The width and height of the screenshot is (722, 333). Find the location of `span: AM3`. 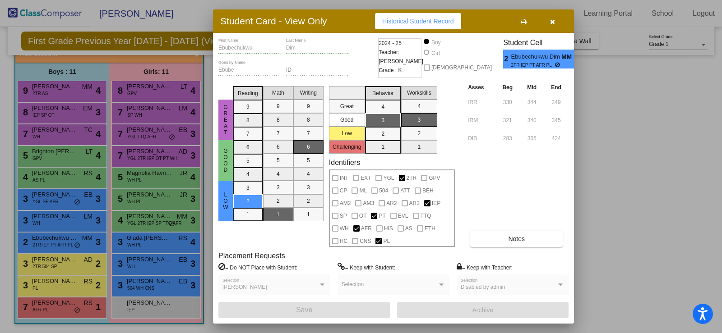

span: AM3 is located at coordinates (368, 203).